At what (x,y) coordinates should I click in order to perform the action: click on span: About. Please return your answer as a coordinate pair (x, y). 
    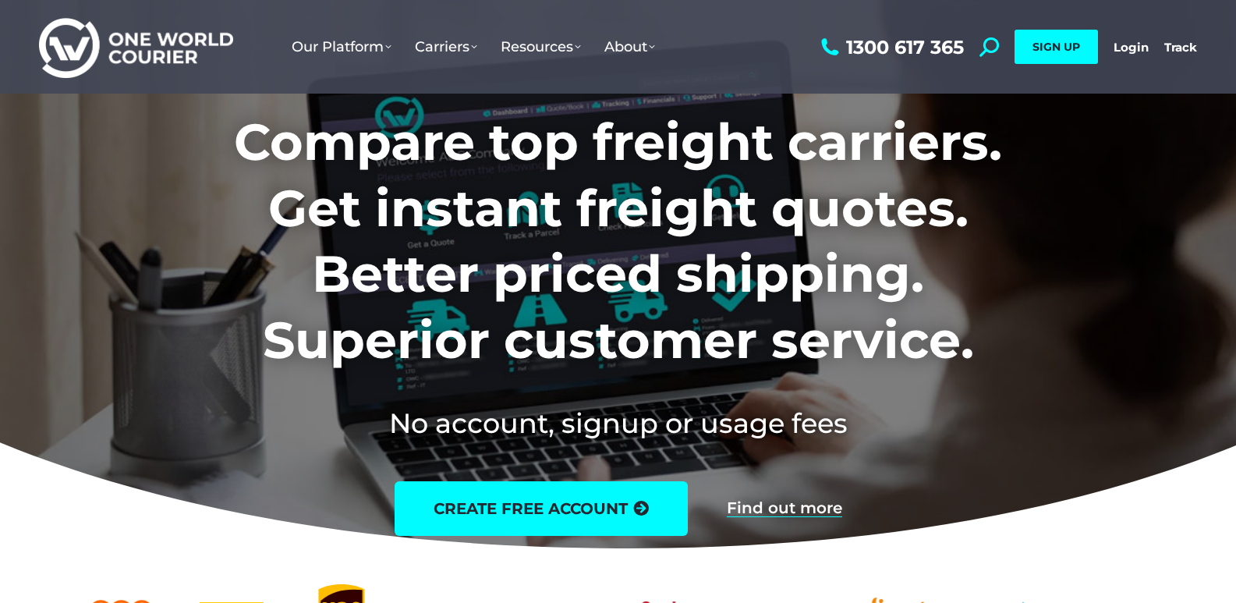
    Looking at the image, I should click on (630, 47).